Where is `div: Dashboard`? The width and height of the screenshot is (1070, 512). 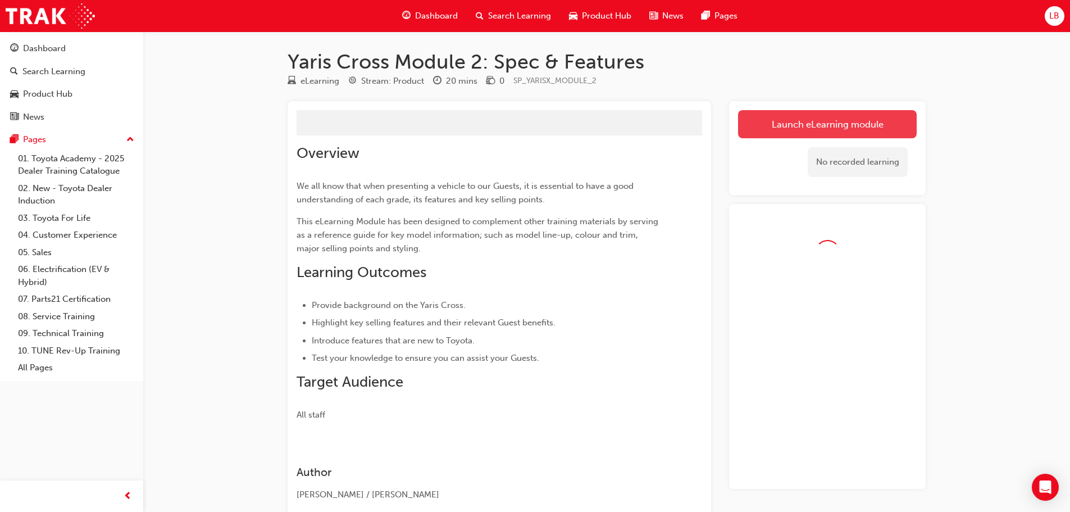
div: Dashboard is located at coordinates (44, 48).